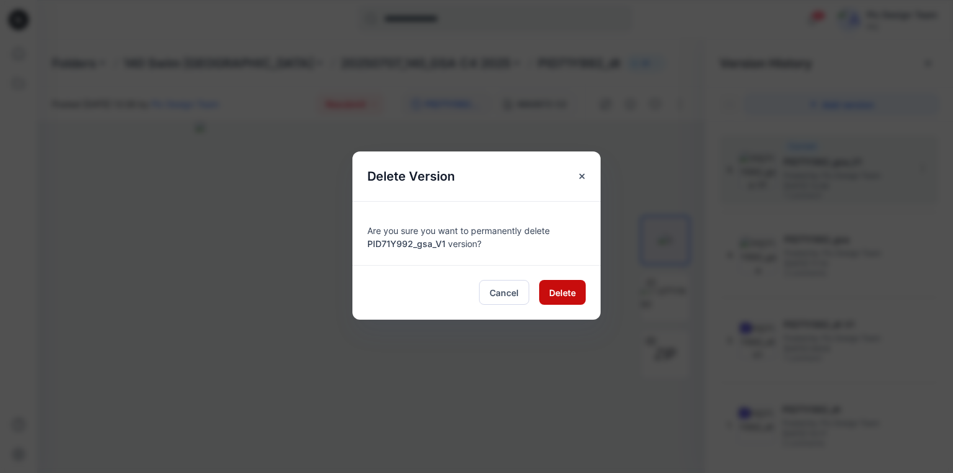  Describe the element at coordinates (582, 176) in the screenshot. I see `button: Close` at that location.